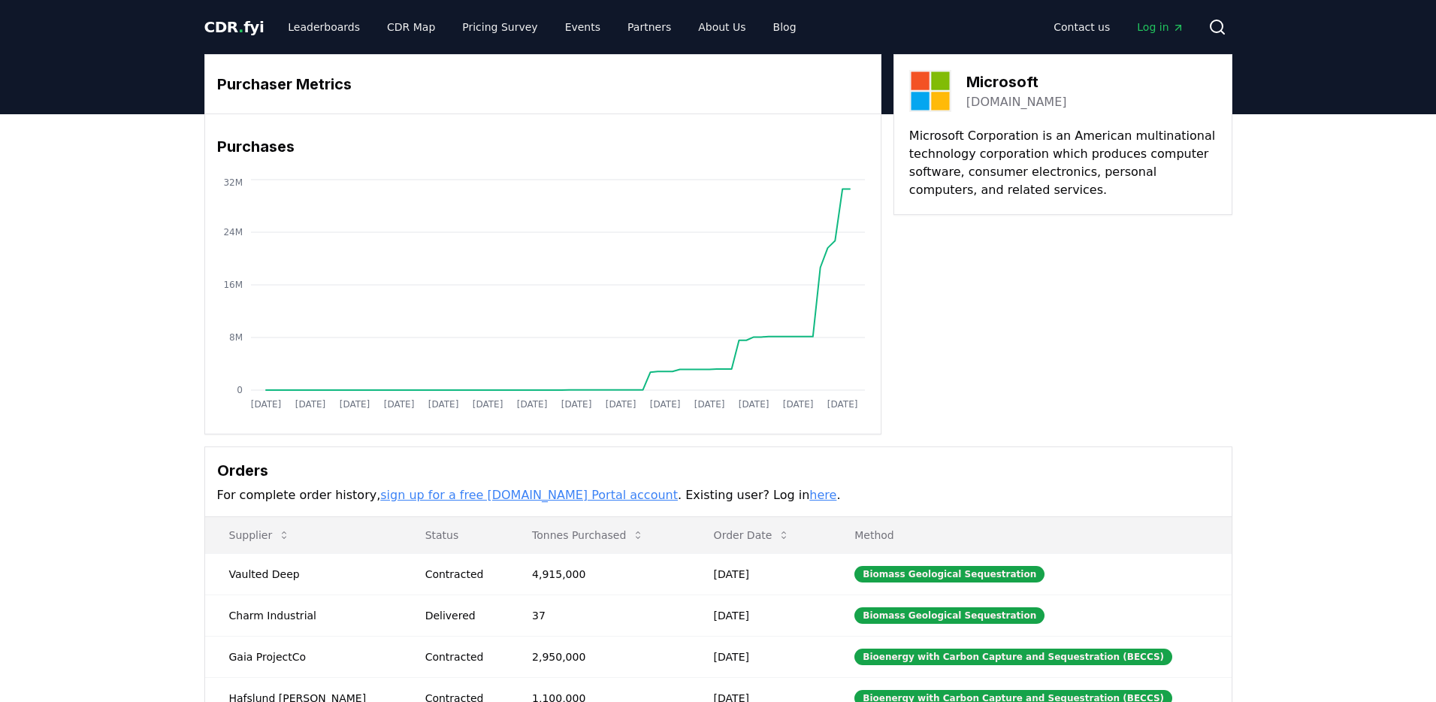 The width and height of the screenshot is (1436, 702). I want to click on tspan: 24M, so click(233, 232).